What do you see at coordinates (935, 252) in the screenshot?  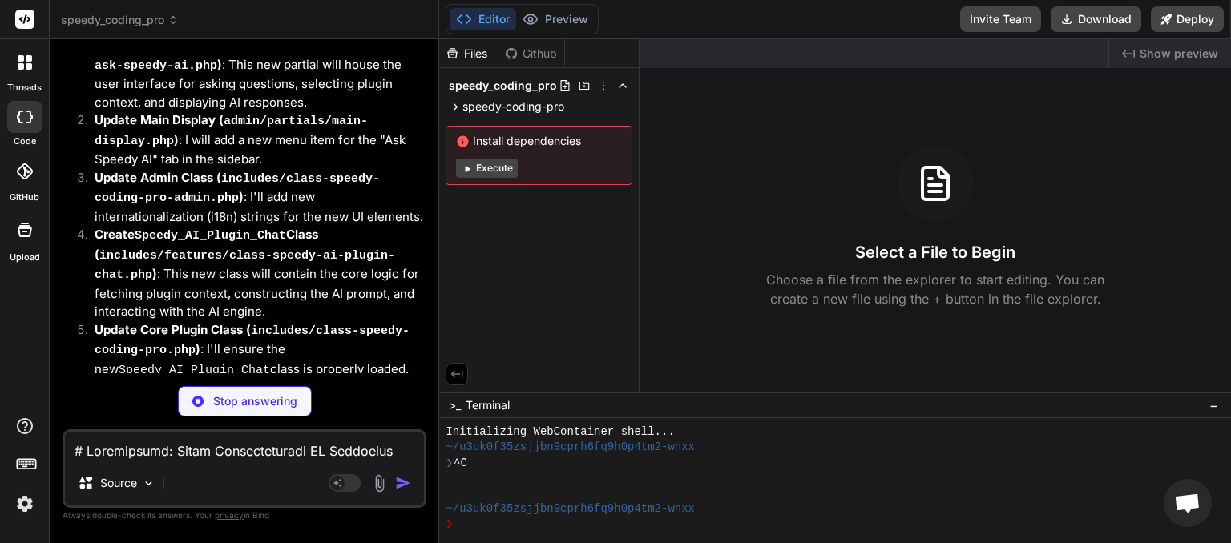 I see `h3: Select a File to Begin` at bounding box center [935, 252].